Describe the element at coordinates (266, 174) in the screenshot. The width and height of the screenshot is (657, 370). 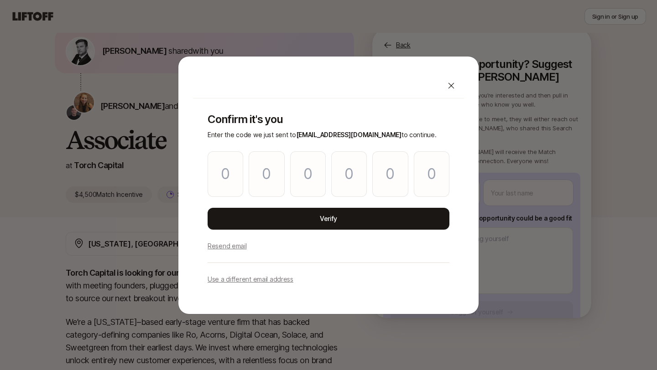
I see `input: Please enter OTP character 2` at that location.